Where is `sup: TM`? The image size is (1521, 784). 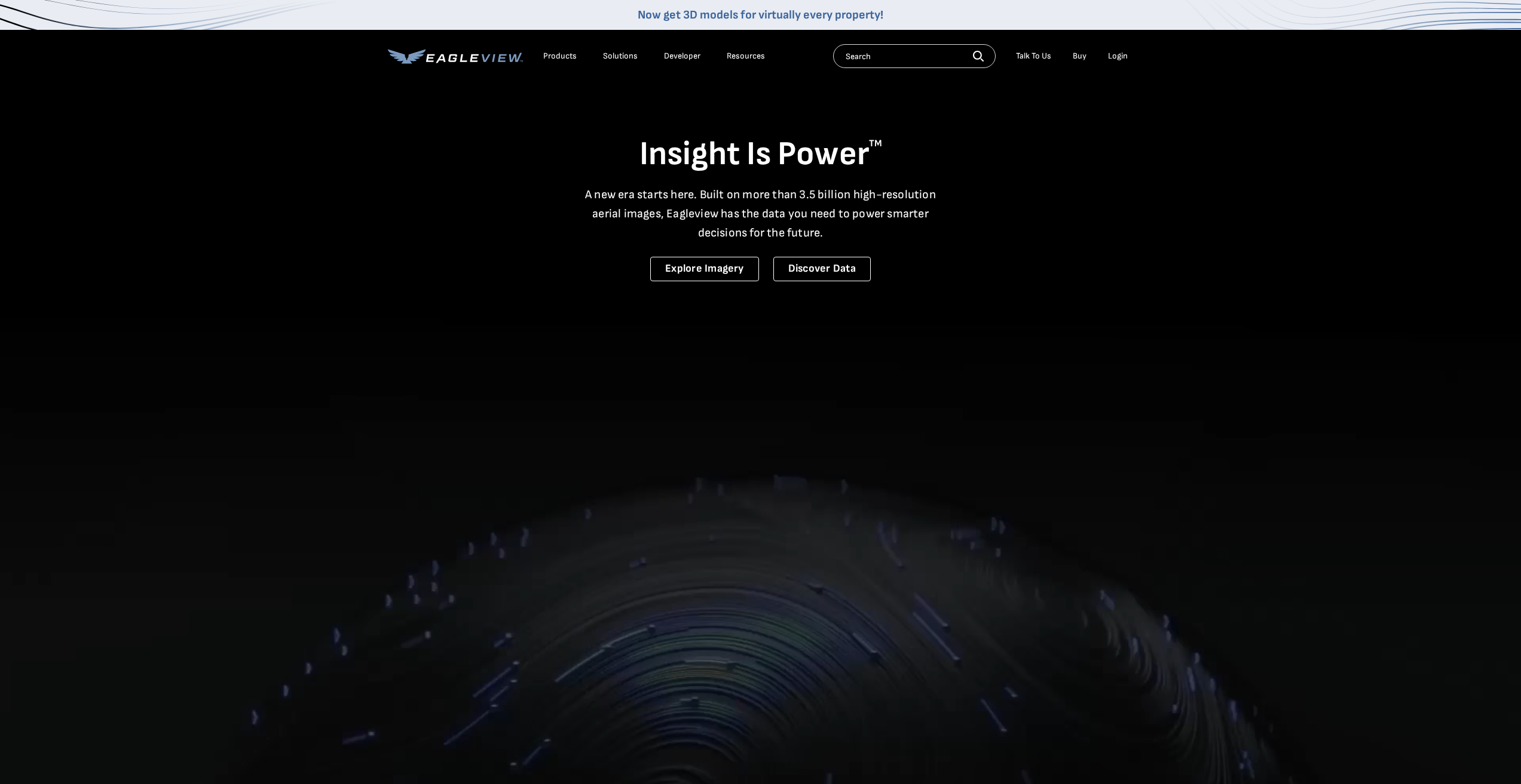
sup: TM is located at coordinates (875, 143).